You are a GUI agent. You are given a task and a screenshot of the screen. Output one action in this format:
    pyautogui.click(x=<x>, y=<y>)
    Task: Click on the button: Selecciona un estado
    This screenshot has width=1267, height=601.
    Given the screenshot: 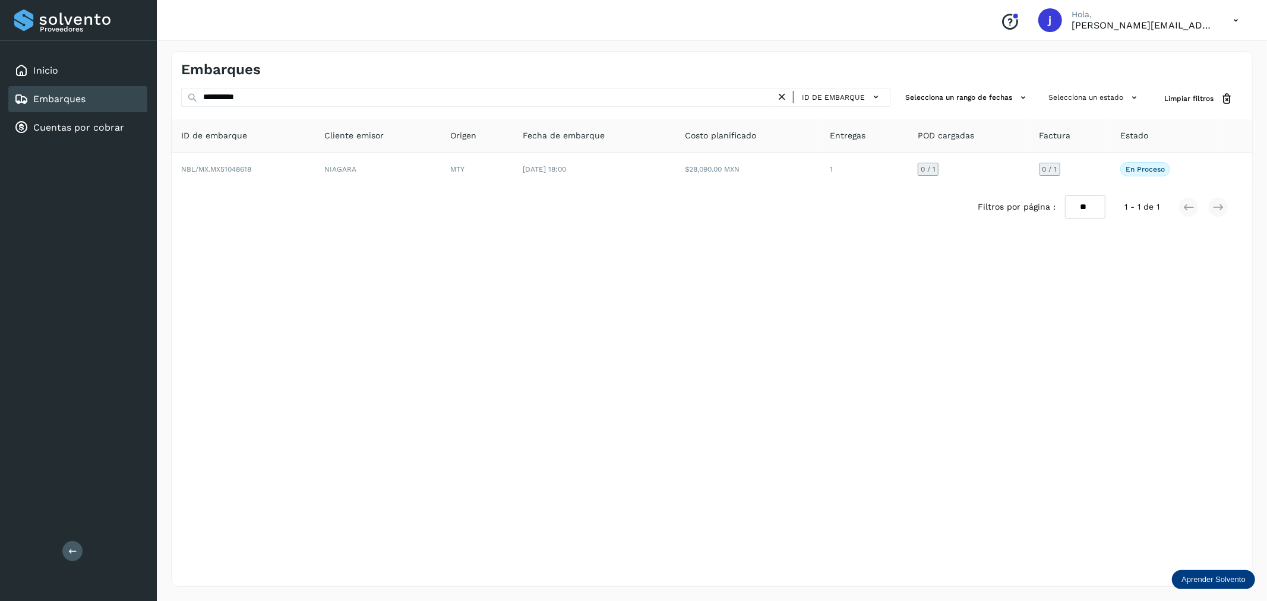 What is the action you would take?
    pyautogui.click(x=1094, y=97)
    